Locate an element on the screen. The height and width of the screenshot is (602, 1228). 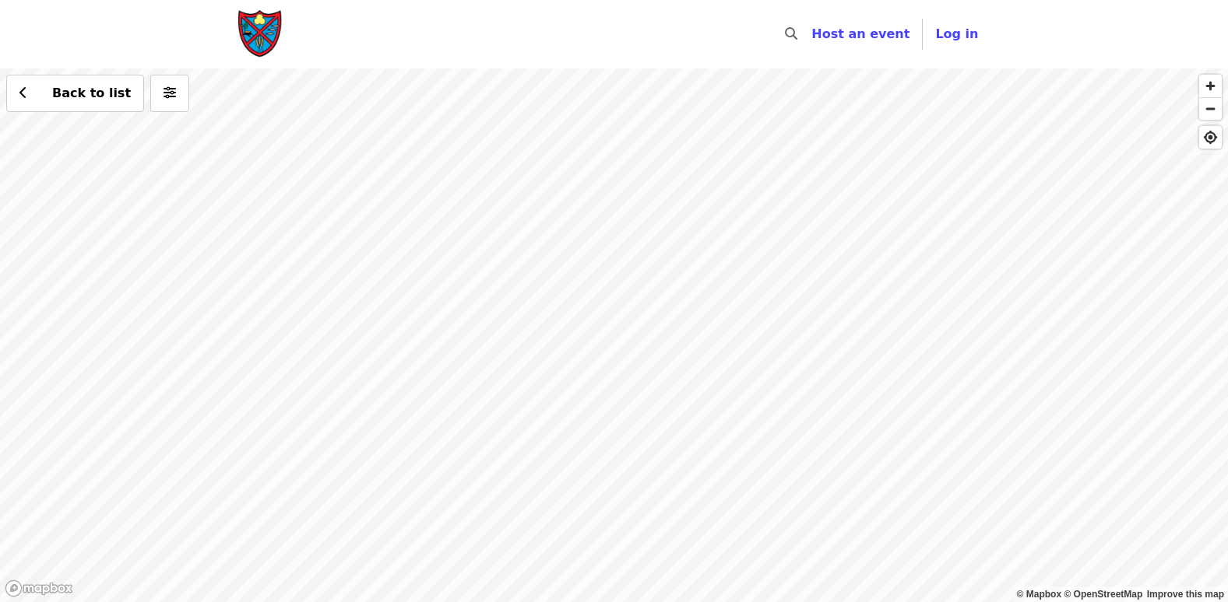
button: Back to list is located at coordinates (75, 93).